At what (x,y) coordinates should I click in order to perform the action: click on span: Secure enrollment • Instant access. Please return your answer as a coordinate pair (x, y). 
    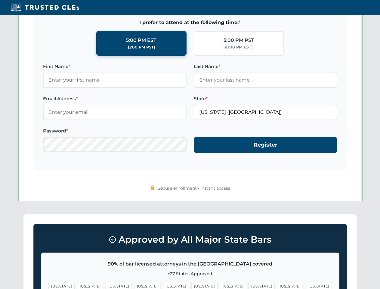
    Looking at the image, I should click on (194, 188).